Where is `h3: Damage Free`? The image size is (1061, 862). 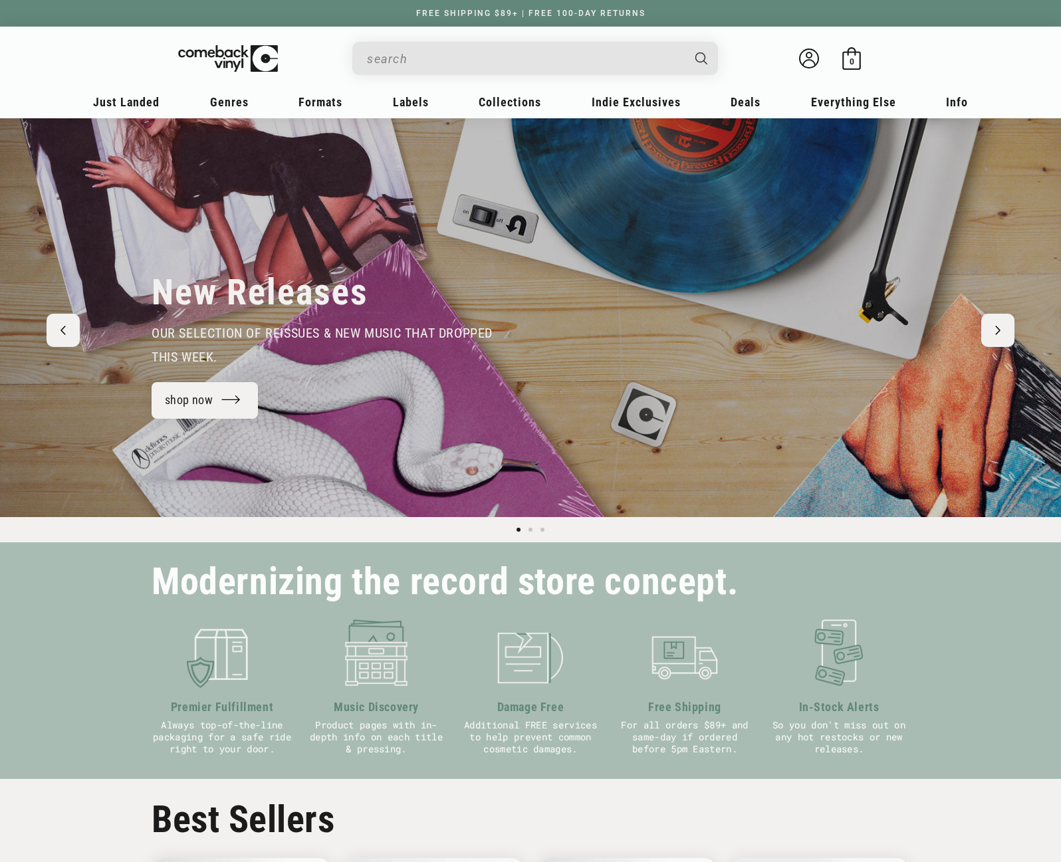
h3: Damage Free is located at coordinates (531, 707).